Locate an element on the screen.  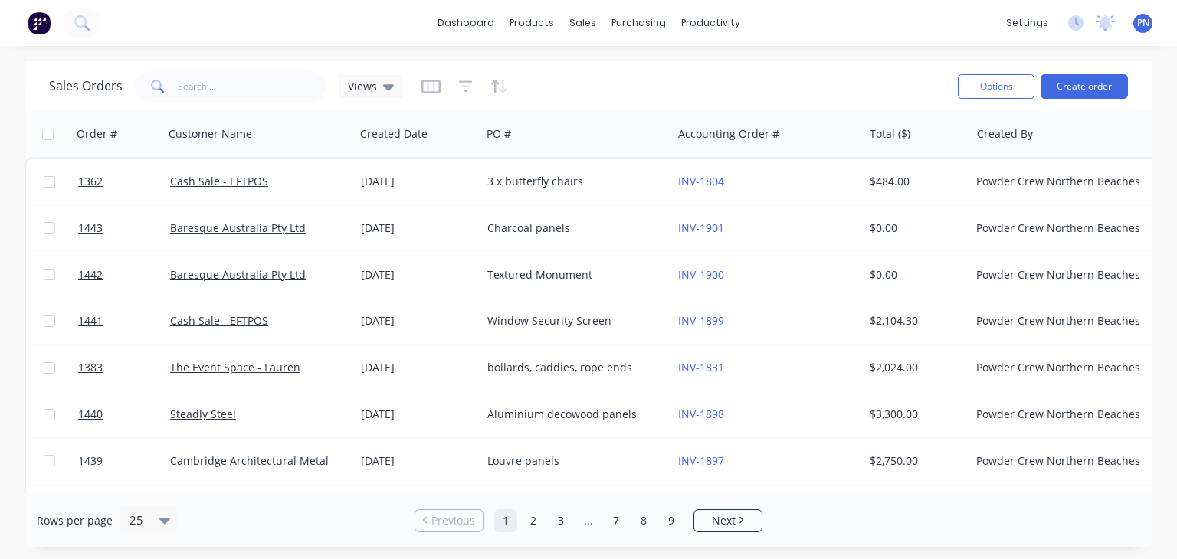
a: Next page is located at coordinates (728, 521).